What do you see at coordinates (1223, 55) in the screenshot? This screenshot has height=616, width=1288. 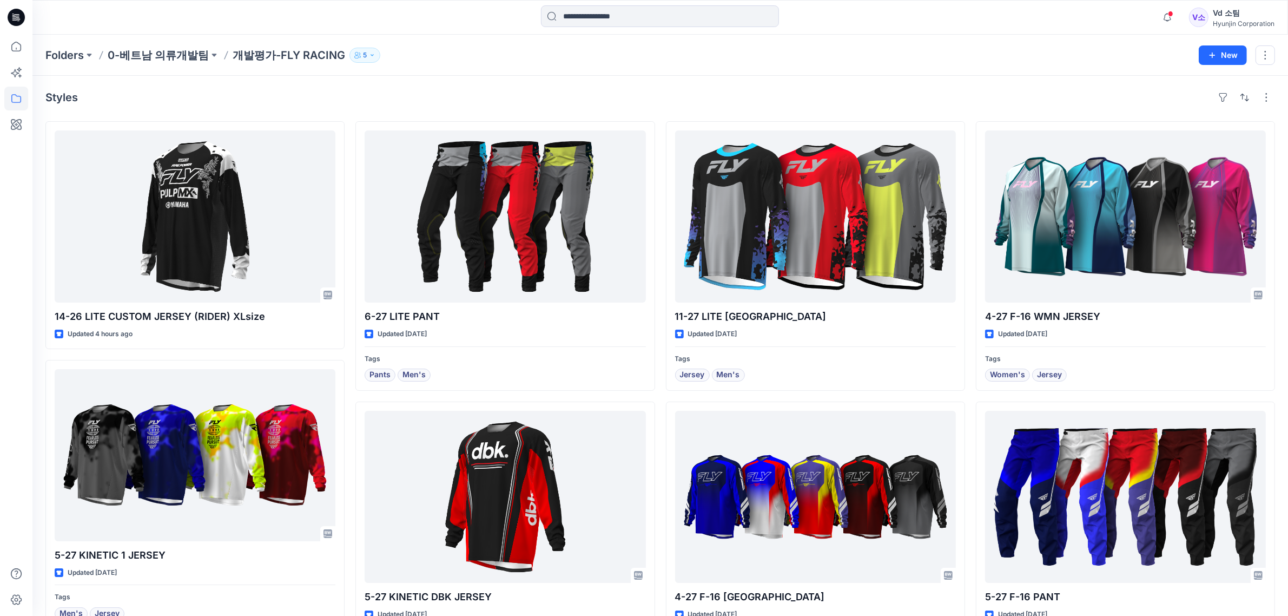 I see `button: New` at bounding box center [1223, 55].